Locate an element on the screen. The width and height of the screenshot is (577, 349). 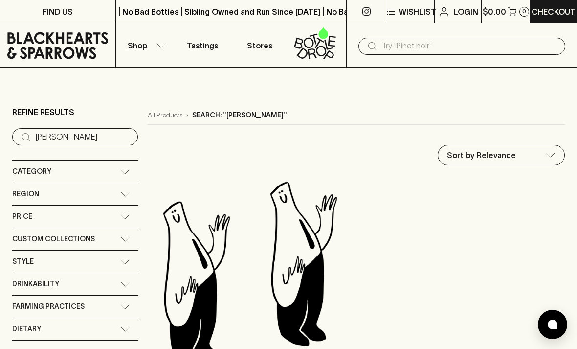
span: Region is located at coordinates (25, 194).